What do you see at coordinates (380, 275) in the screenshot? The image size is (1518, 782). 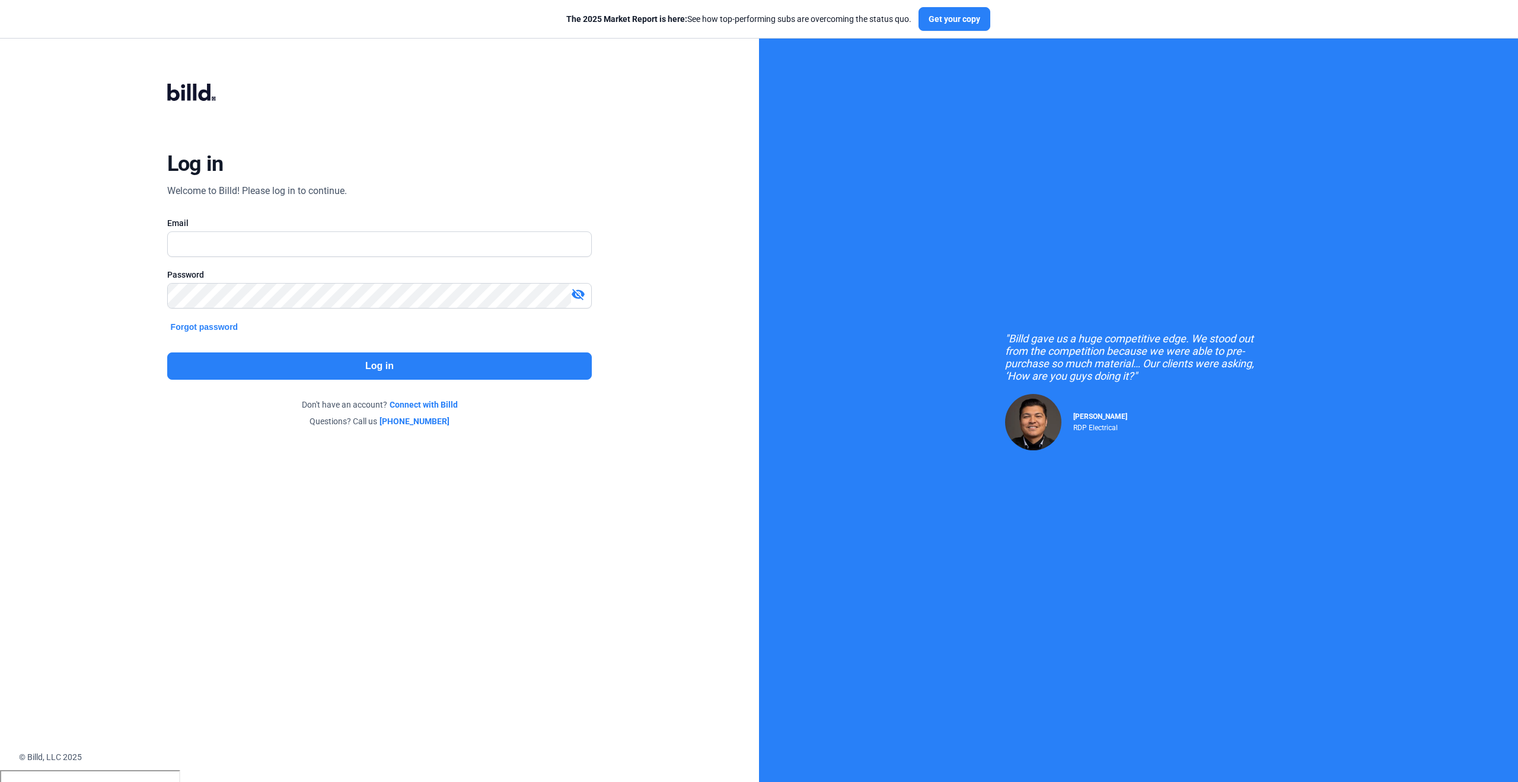 I see `div: Password` at bounding box center [380, 275].